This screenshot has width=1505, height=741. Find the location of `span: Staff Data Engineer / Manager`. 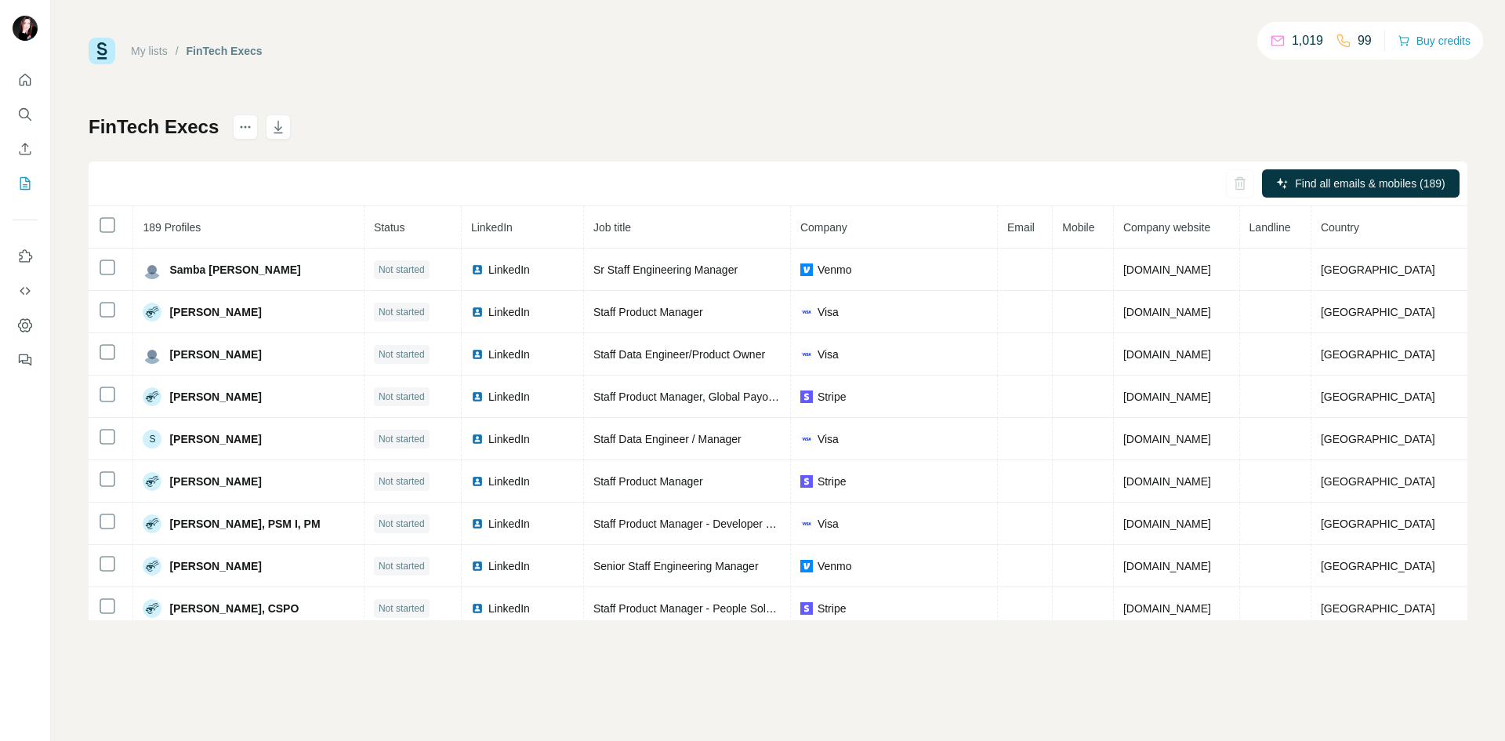

span: Staff Data Engineer / Manager is located at coordinates (667, 439).